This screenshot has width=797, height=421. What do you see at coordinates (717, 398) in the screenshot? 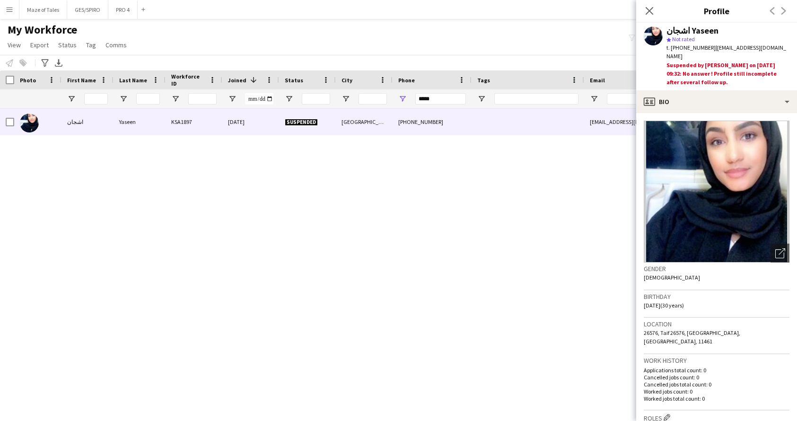
I see `p: Worked jobs total count: 0` at bounding box center [717, 398].